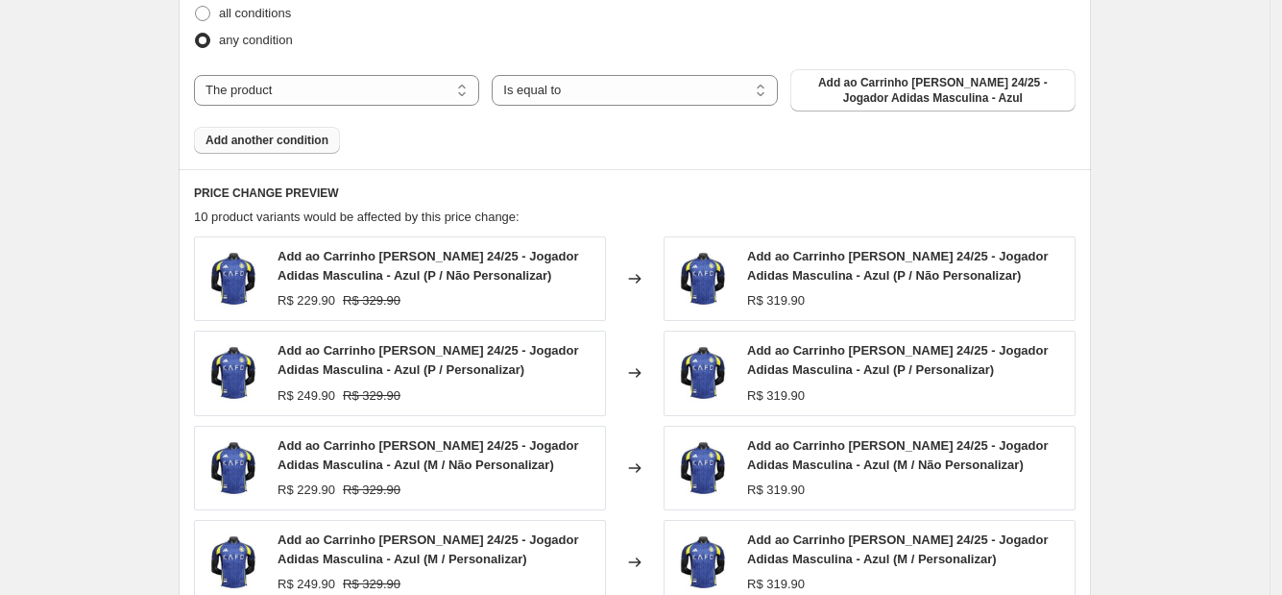  Describe the element at coordinates (267, 140) in the screenshot. I see `span: Add another condition` at that location.